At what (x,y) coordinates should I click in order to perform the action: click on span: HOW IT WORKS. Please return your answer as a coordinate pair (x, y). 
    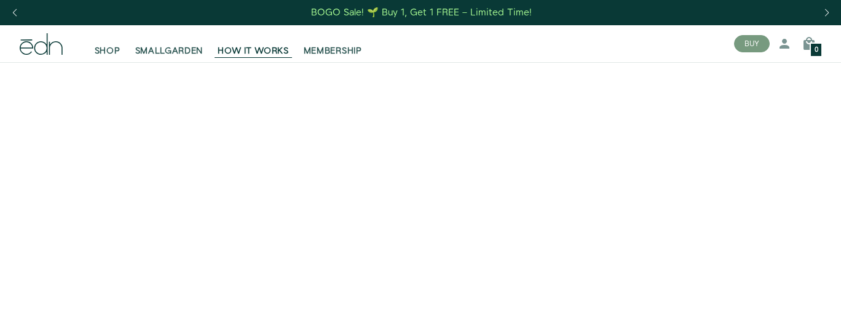
    Looking at the image, I should click on (253, 51).